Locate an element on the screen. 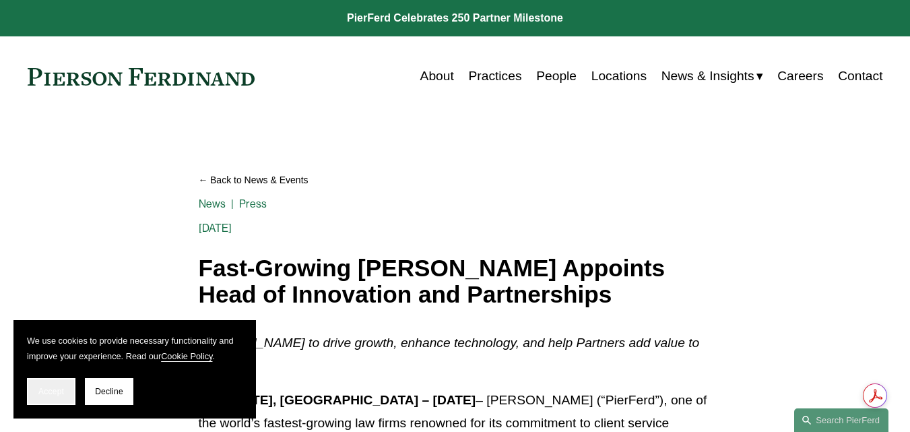  a: Contact is located at coordinates (861, 76).